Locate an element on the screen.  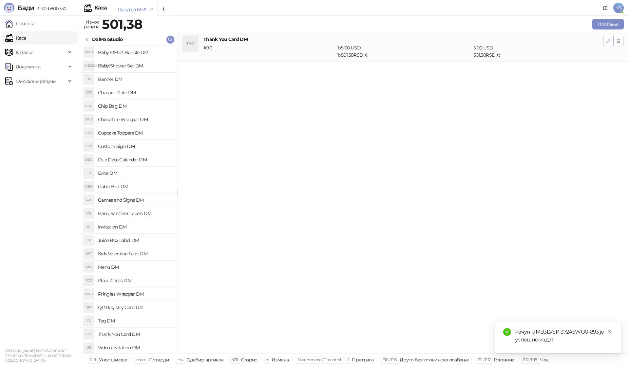
h4: Due Date Calendar DM is located at coordinates (135, 160).